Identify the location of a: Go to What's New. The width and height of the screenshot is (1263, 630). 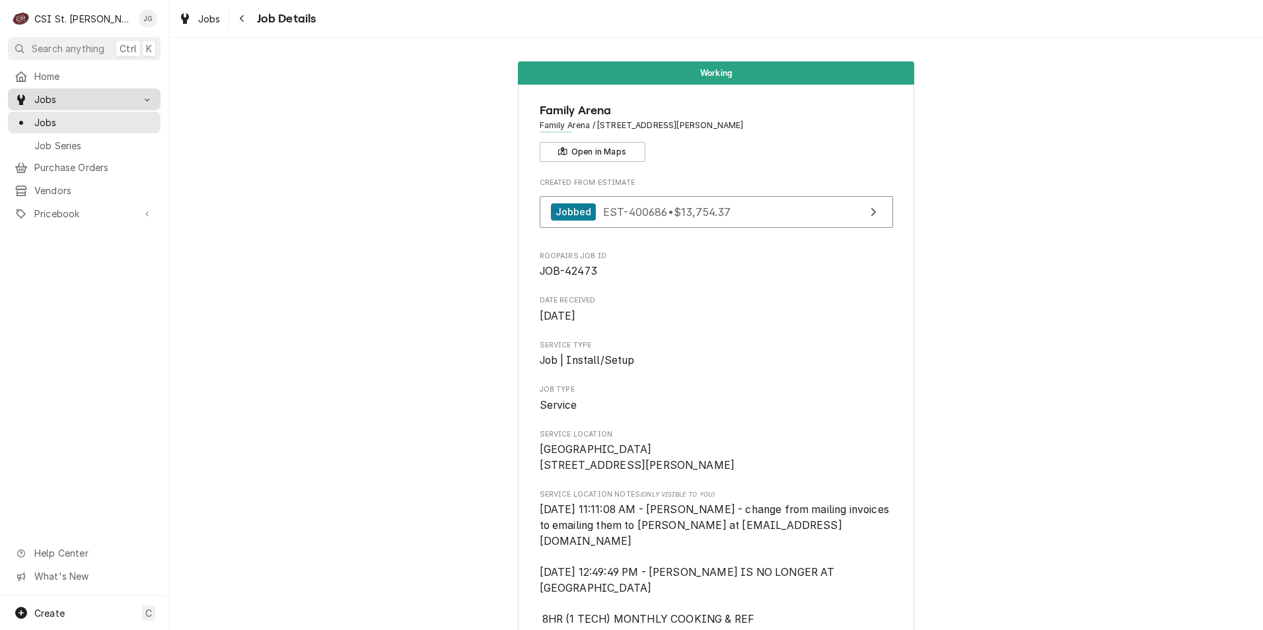
(84, 576).